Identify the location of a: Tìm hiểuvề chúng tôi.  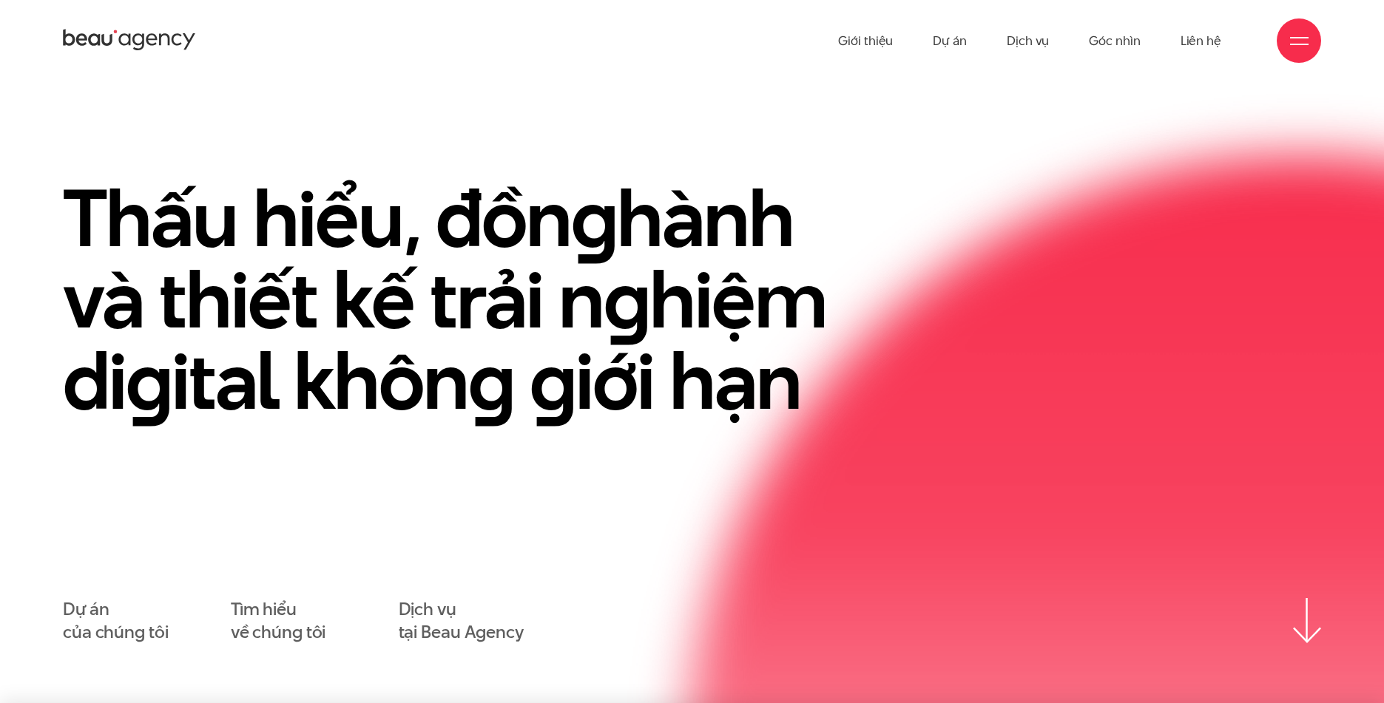
(278, 621).